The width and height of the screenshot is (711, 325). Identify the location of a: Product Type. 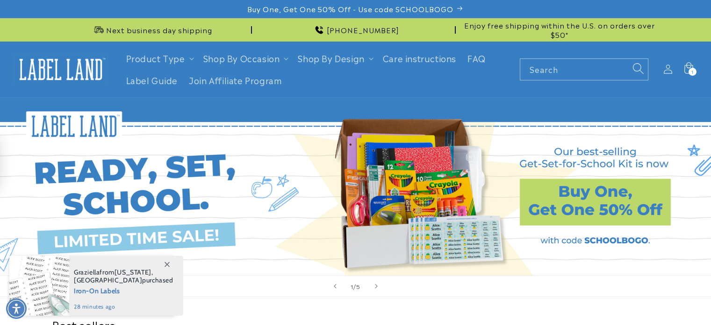
(156, 58).